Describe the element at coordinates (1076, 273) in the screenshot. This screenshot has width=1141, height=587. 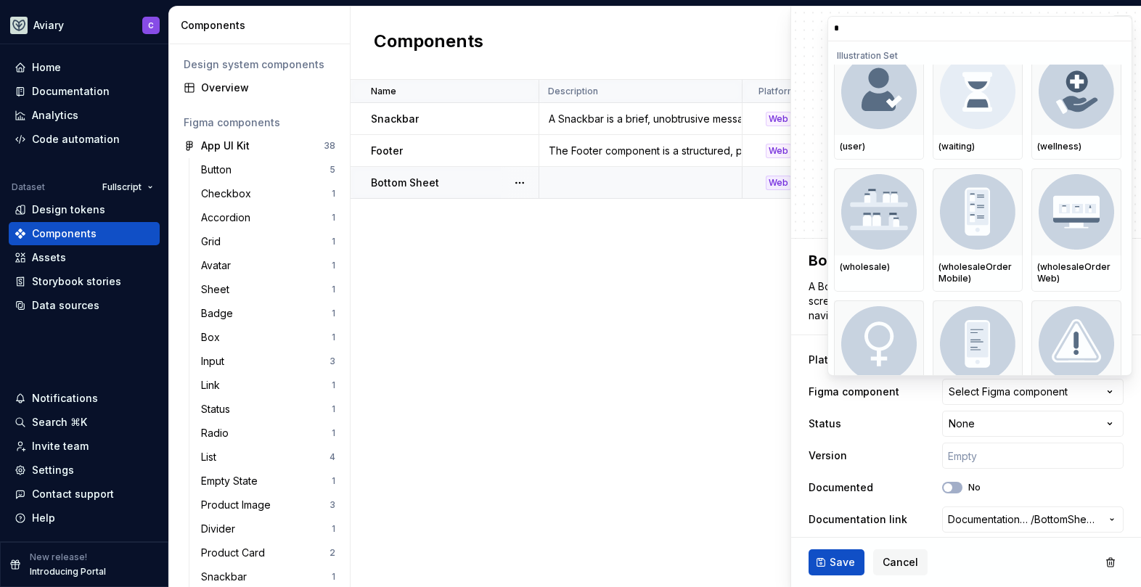
I see `div: (wholesaleOrderWeb)` at that location.